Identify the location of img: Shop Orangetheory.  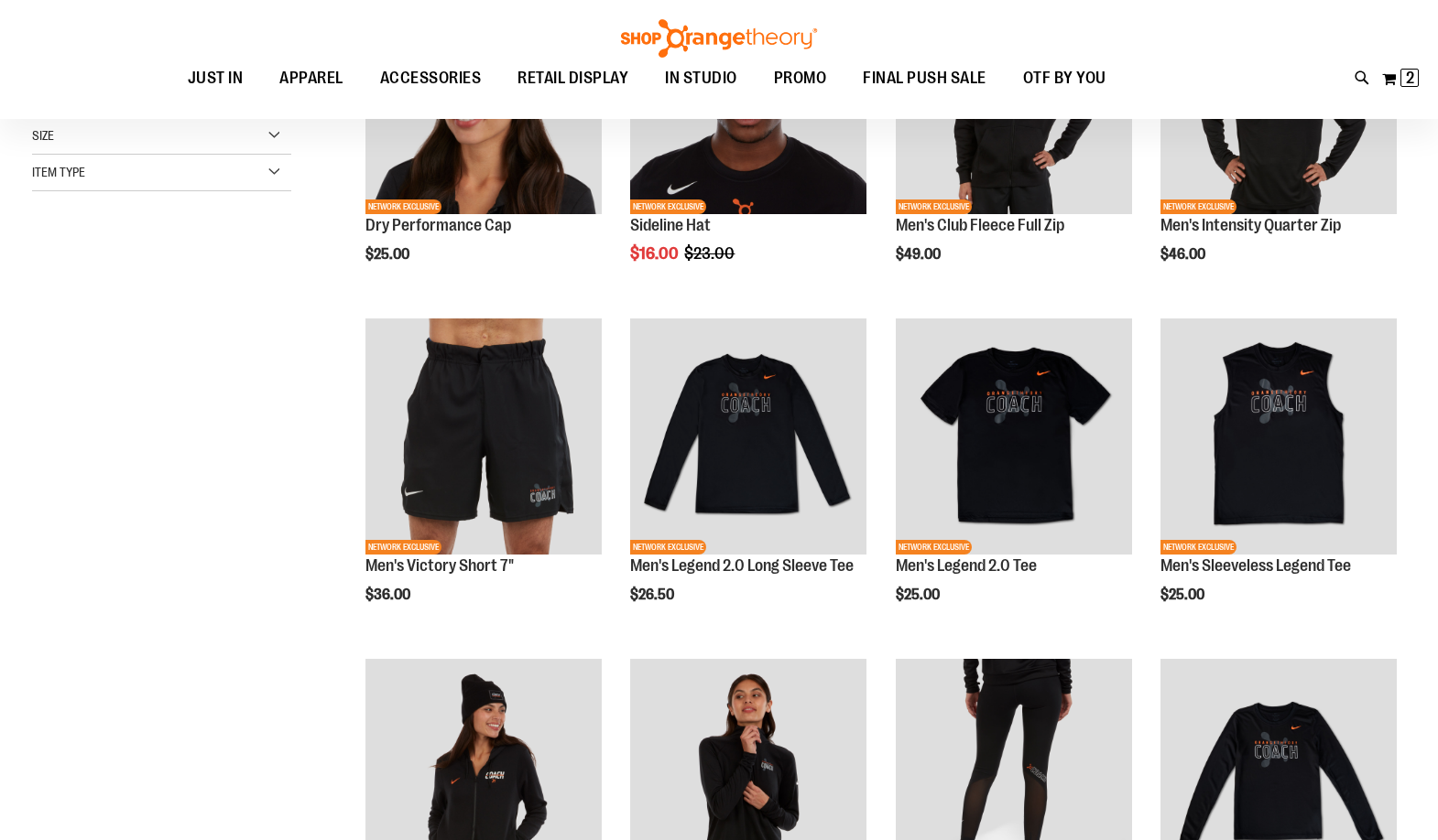
(719, 39).